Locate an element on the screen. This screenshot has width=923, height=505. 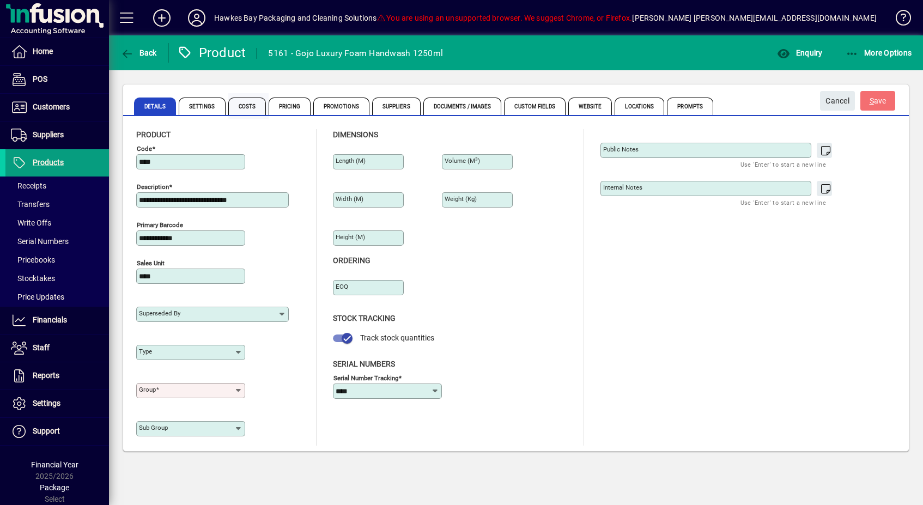
span: Staff is located at coordinates (41, 348).